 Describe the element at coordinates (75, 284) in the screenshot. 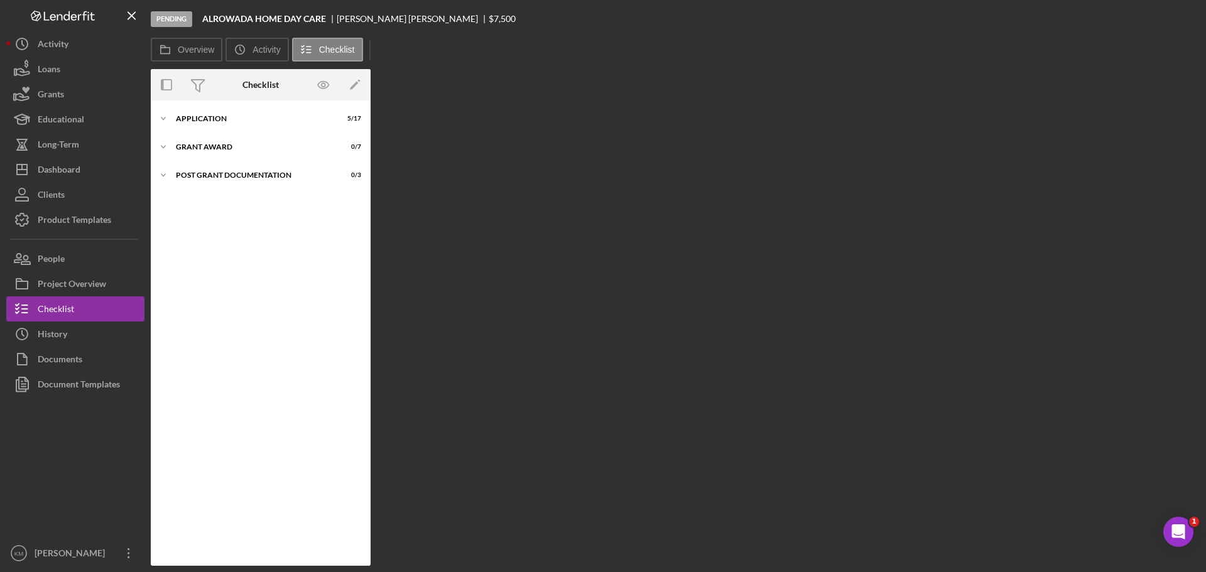

I see `a: Project Overview` at that location.